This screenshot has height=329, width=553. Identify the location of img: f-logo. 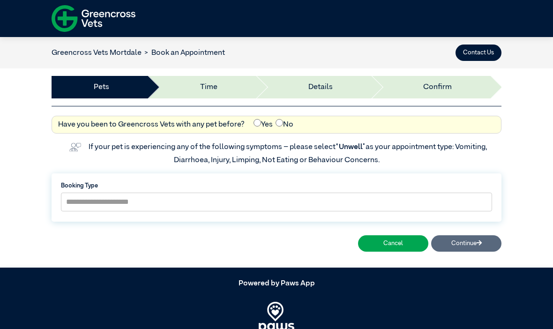
(93, 18).